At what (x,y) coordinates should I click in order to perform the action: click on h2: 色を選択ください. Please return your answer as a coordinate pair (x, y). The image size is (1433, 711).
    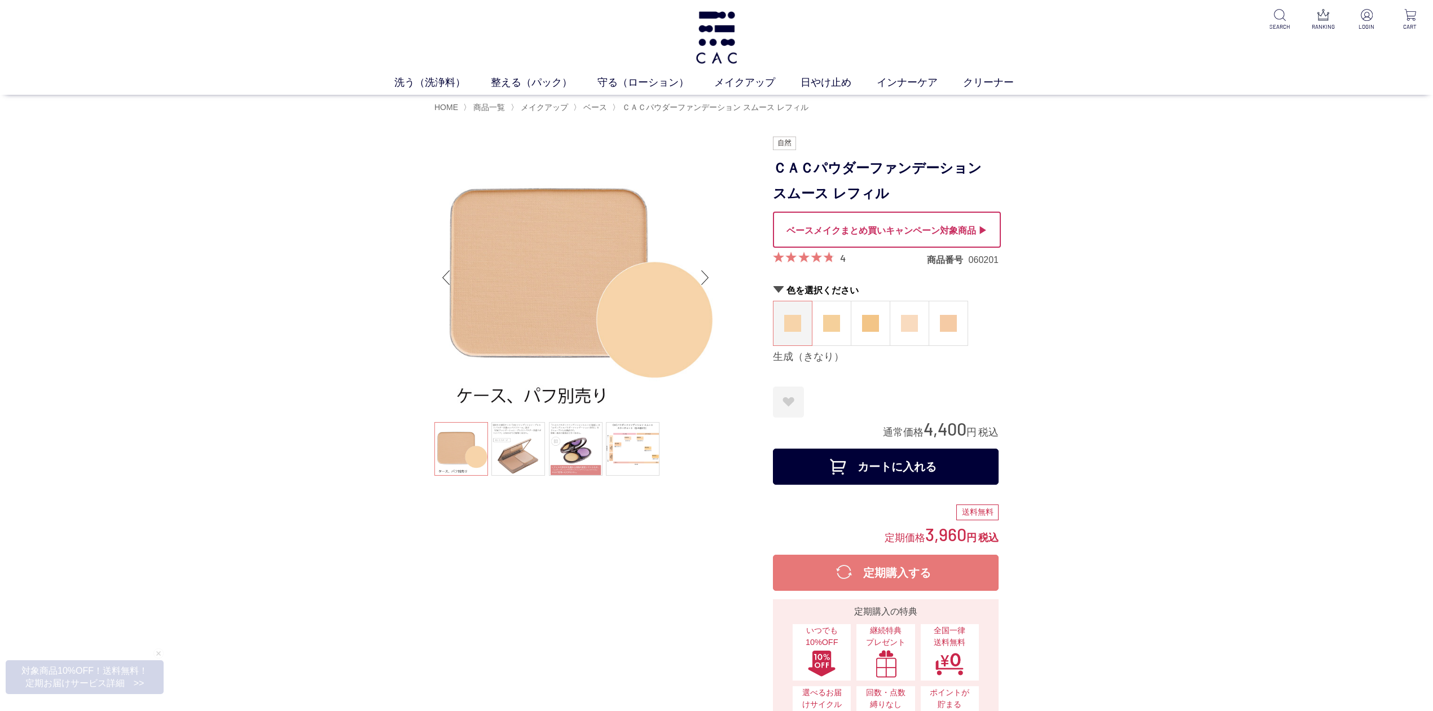
    Looking at the image, I should click on (886, 290).